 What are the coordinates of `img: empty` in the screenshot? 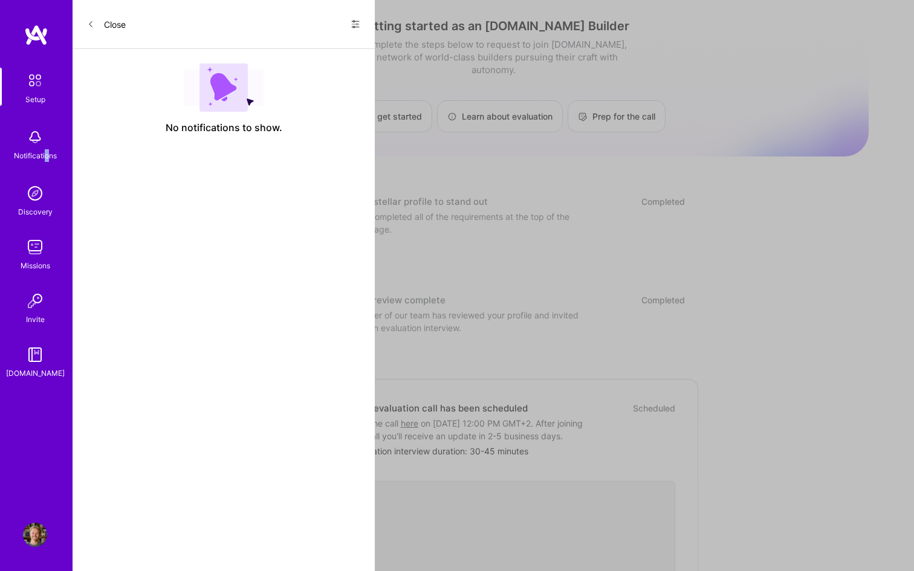 It's located at (224, 88).